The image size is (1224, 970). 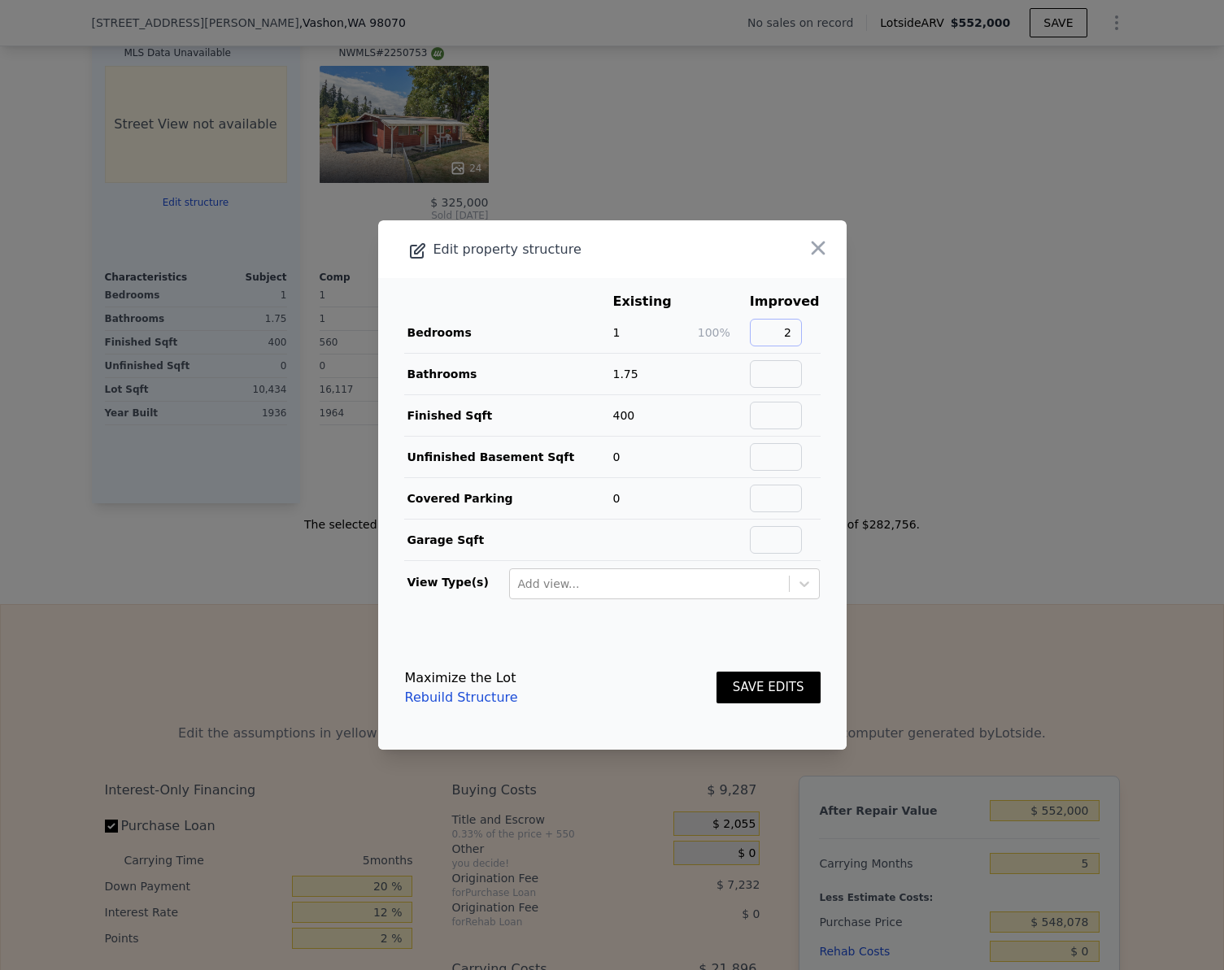 I want to click on td: Finished Sqft, so click(x=508, y=416).